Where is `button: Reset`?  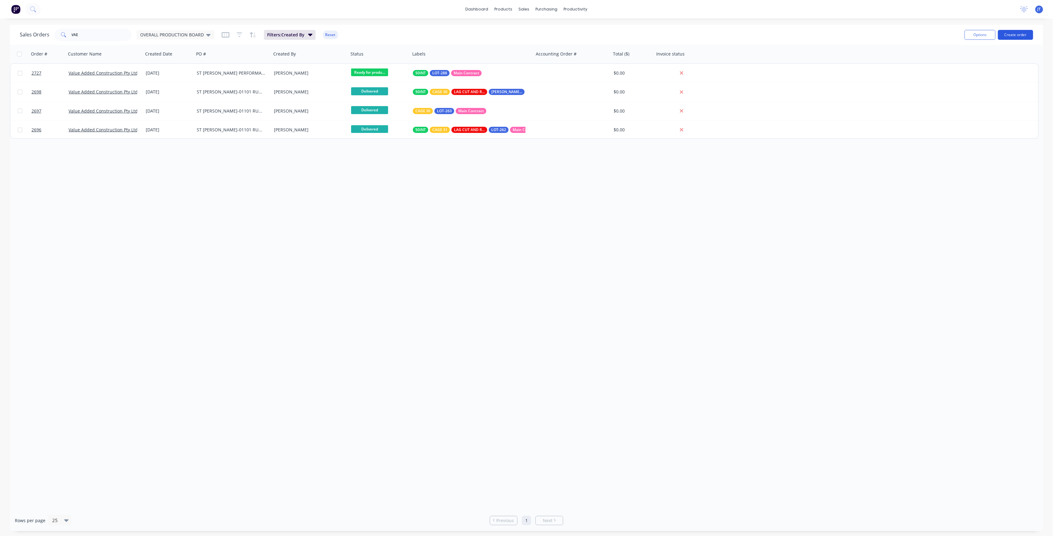 button: Reset is located at coordinates (330, 35).